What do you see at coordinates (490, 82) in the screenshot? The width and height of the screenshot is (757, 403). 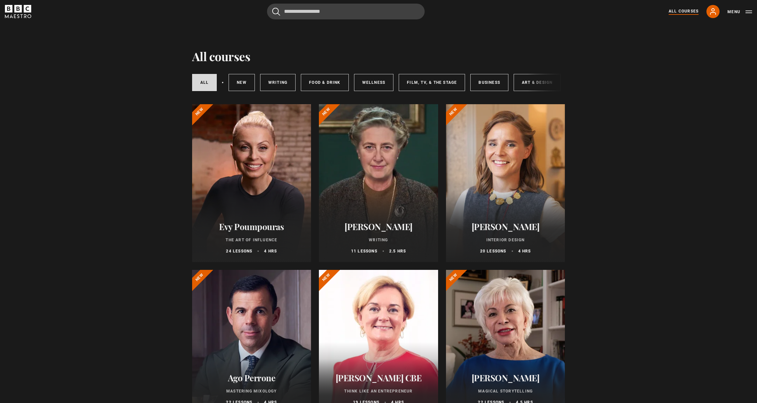 I see `a: Business` at bounding box center [490, 82].